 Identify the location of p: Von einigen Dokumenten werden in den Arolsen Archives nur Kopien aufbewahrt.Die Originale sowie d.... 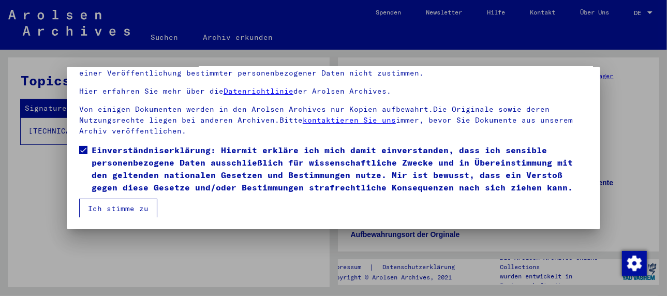
(333, 120).